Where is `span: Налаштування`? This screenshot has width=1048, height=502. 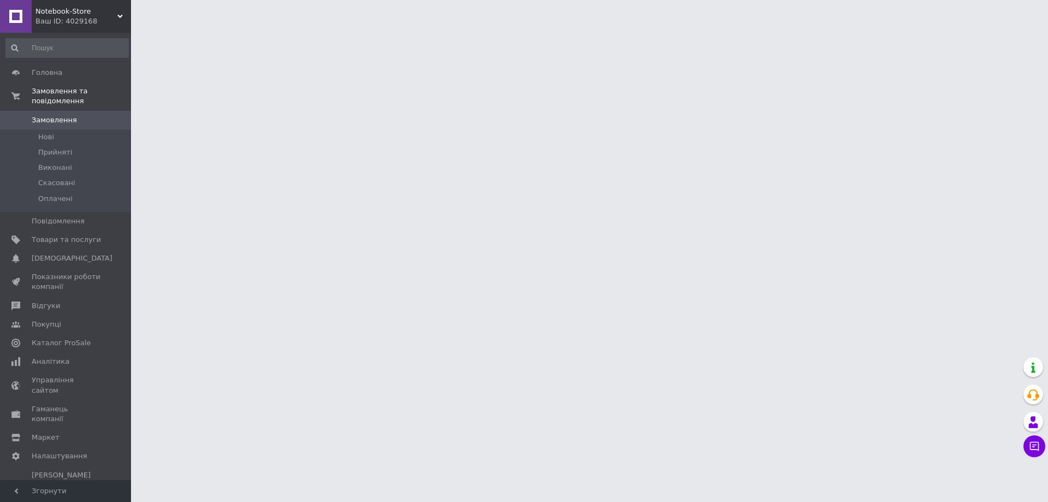 span: Налаштування is located at coordinates (59, 456).